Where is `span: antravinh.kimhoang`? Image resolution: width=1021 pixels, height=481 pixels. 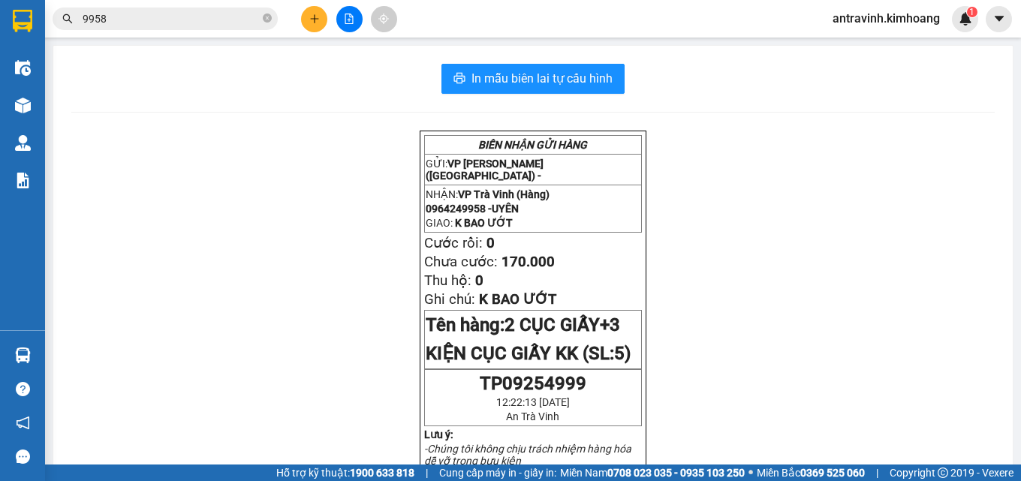
span: antravinh.kimhoang is located at coordinates (886, 18).